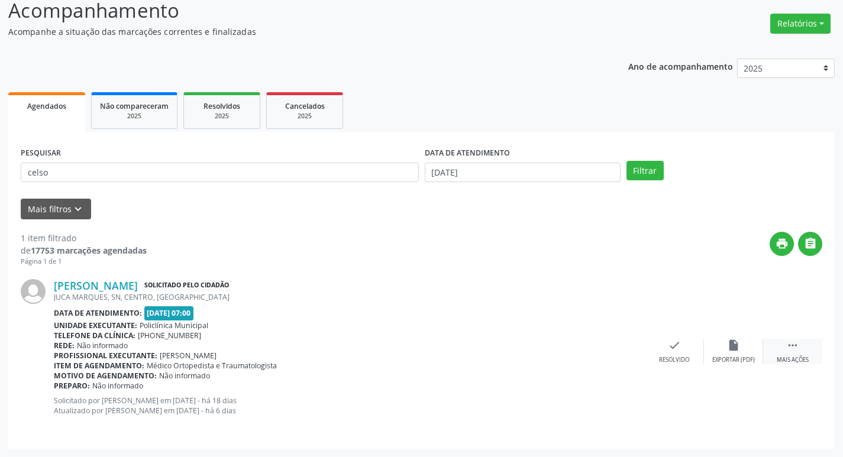 The width and height of the screenshot is (843, 457). What do you see at coordinates (212, 365) in the screenshot?
I see `span: Médico Ortopedista e Traumatologista` at bounding box center [212, 365].